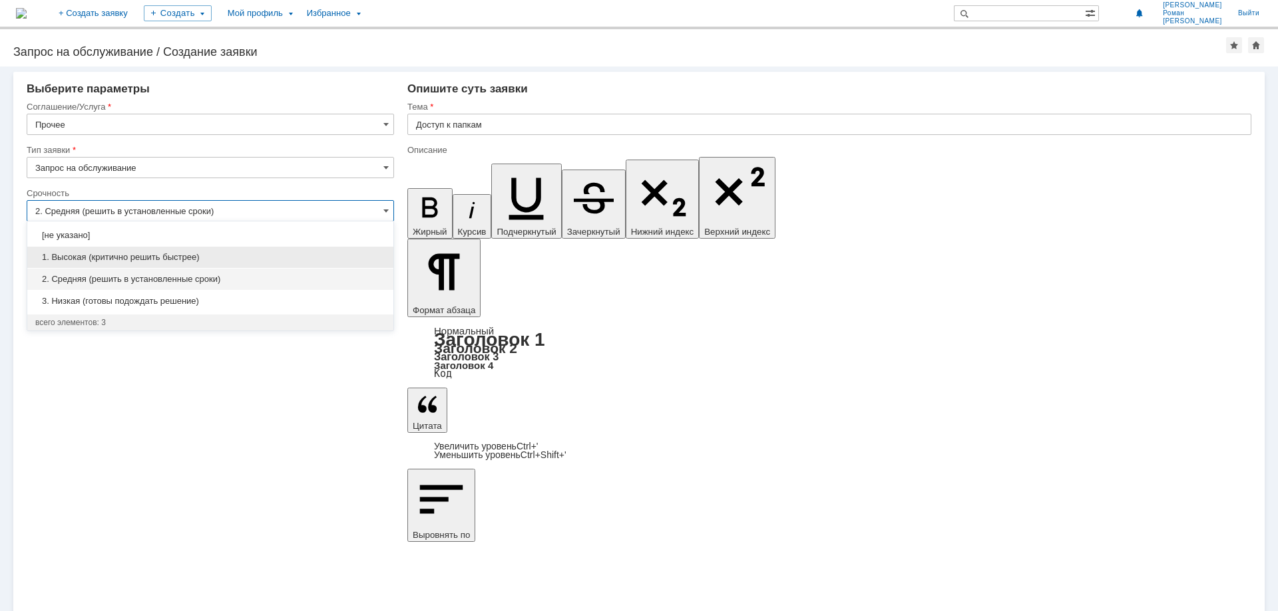 This screenshot has width=1278, height=611. I want to click on div: Формат абзаца, so click(829, 353).